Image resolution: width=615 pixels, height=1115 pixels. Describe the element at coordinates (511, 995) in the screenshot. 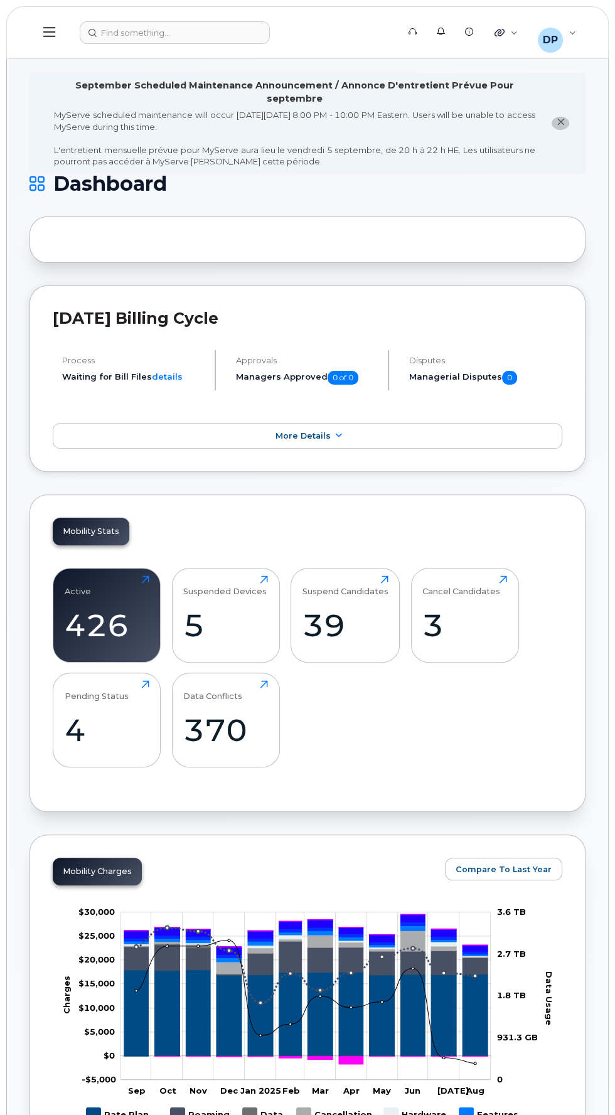

I see `tspan: 1.8 TB` at that location.